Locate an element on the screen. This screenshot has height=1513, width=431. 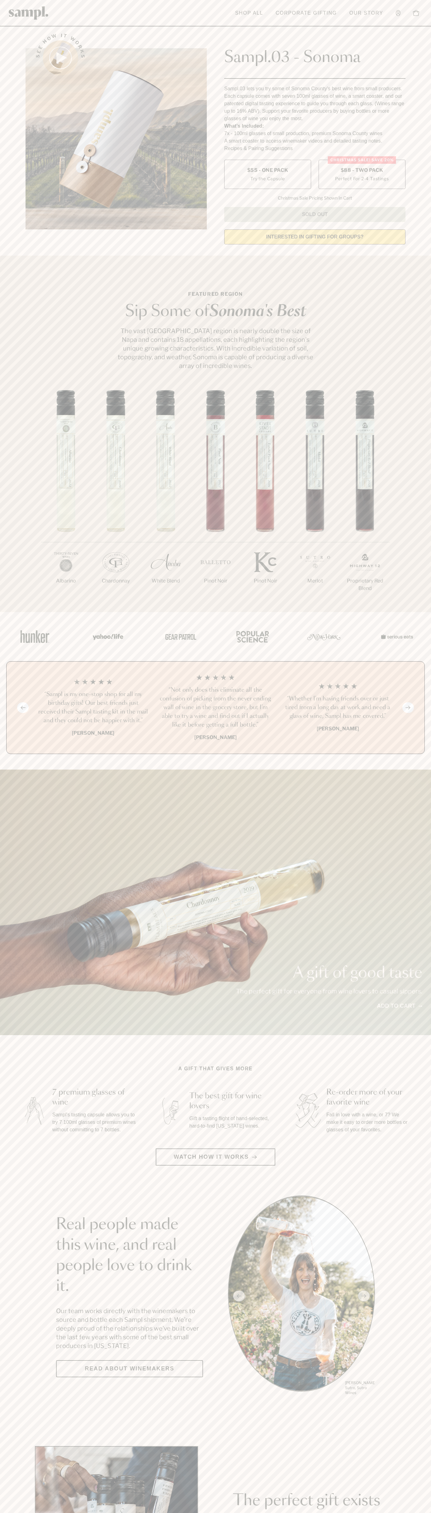
li: 4 / 7 is located at coordinates (215, 497).